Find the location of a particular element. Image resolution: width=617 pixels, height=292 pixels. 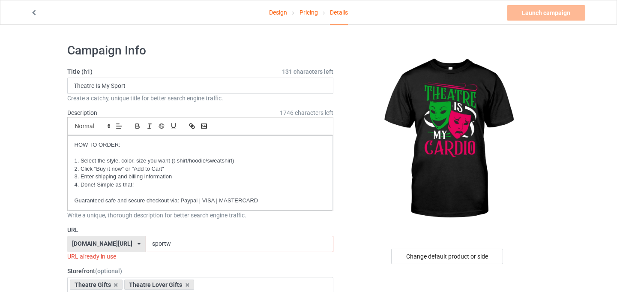

p: 4. Done! Simple as that! is located at coordinates (200, 185).